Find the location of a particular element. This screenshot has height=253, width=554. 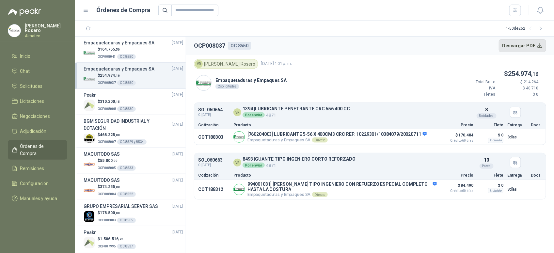

span: Adjudicación is located at coordinates (33, 131).